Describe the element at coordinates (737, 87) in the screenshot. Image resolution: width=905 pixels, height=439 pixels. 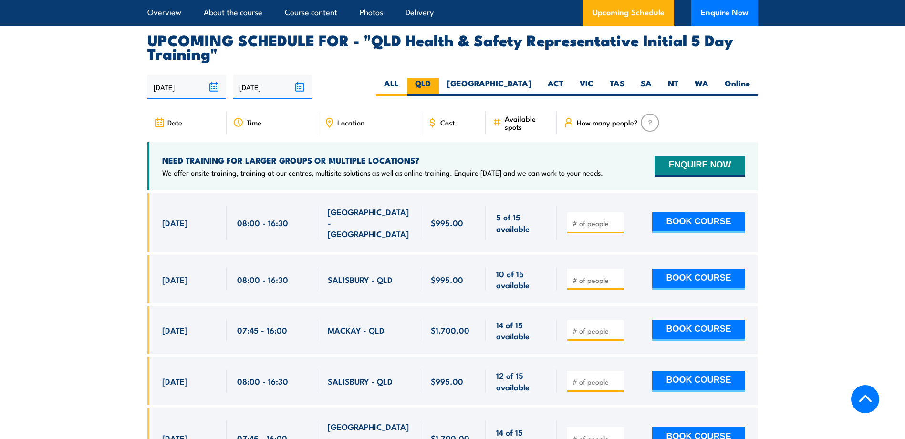
I see `label: Online` at that location.